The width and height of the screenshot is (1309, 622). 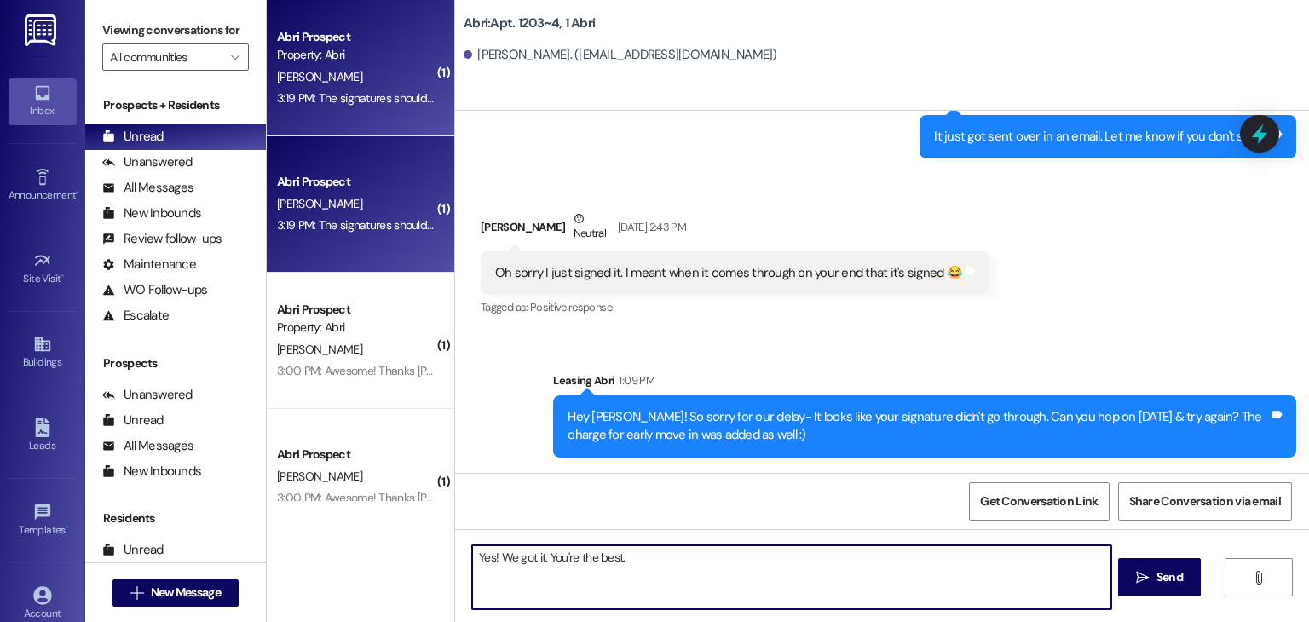 I want to click on div: Prospects, so click(x=176, y=363).